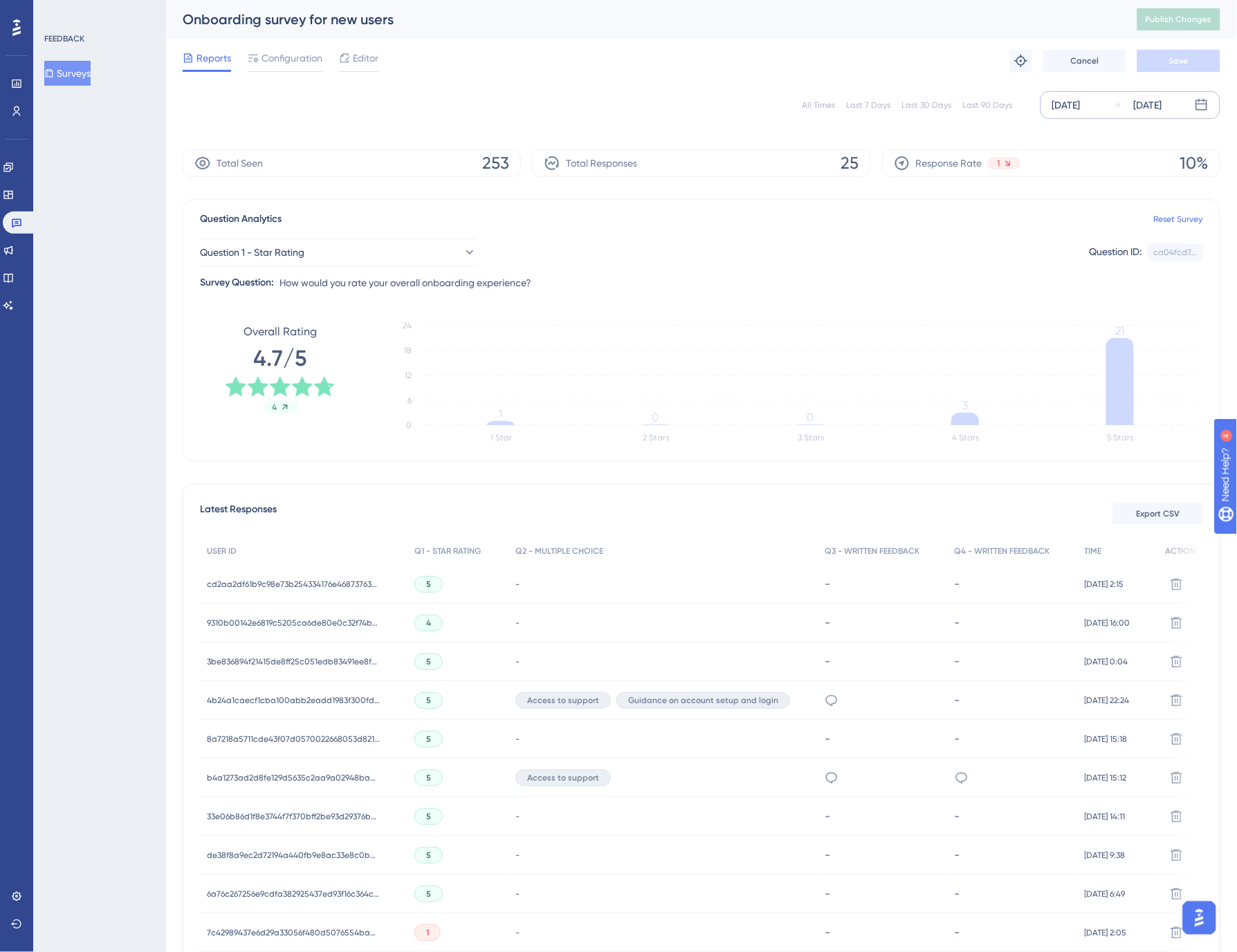 The image size is (1237, 952). I want to click on span: Question 1 - Star Rating, so click(252, 253).